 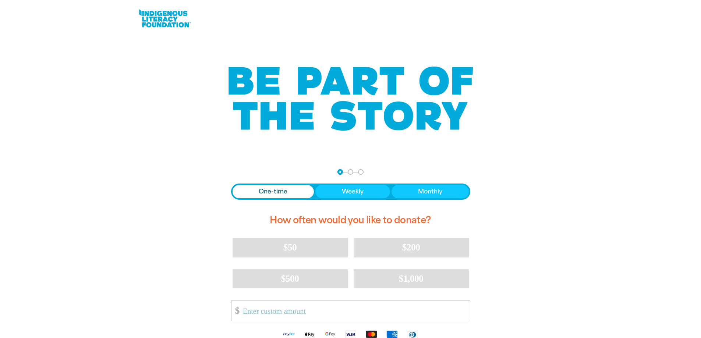 What do you see at coordinates (411, 247) in the screenshot?
I see `span: $200` at bounding box center [411, 247].